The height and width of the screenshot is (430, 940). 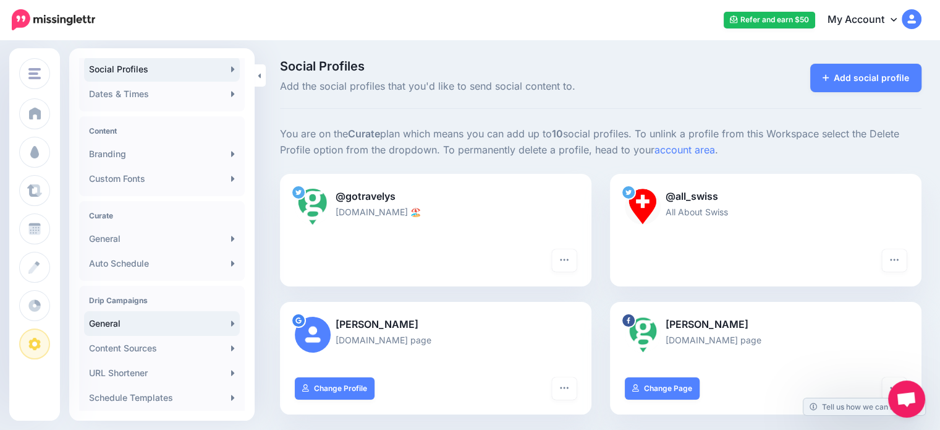 I want to click on span: Add the social profiles that you'd like to send social content to., so click(x=491, y=87).